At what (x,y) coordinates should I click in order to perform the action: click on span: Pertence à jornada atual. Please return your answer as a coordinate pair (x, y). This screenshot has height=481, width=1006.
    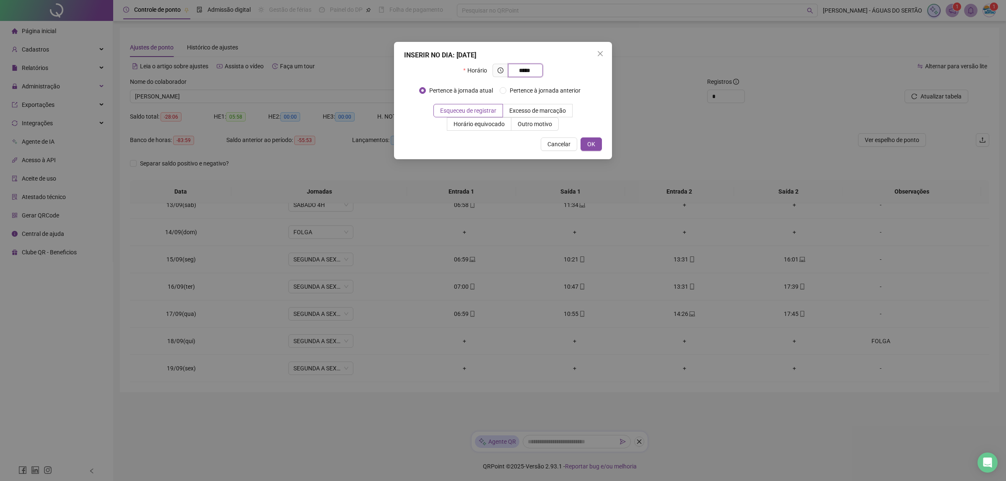
    Looking at the image, I should click on (461, 91).